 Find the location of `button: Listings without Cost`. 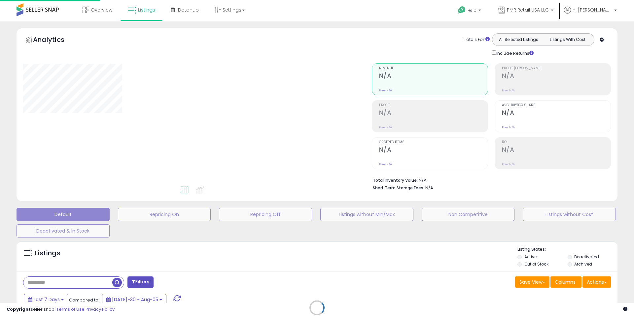

button: Listings without Cost is located at coordinates (569, 214).